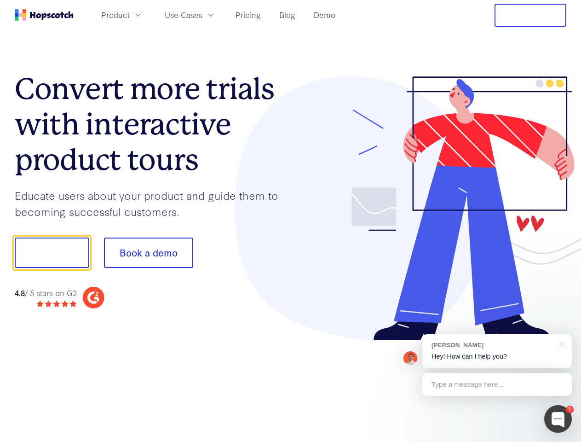 The width and height of the screenshot is (581, 442). Describe the element at coordinates (122, 15) in the screenshot. I see `button: Product` at that location.